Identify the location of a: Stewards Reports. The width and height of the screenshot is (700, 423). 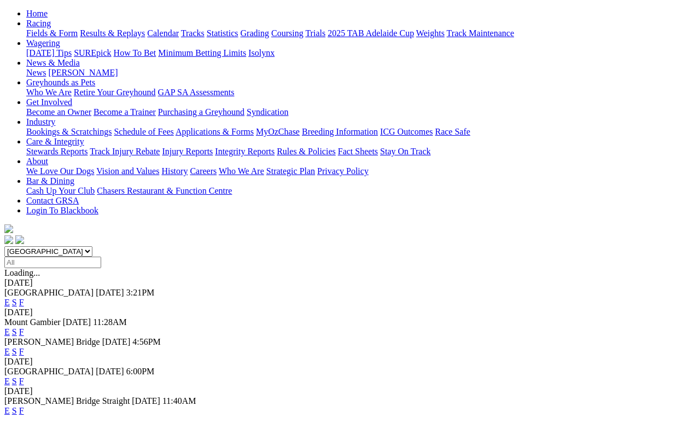
(57, 151).